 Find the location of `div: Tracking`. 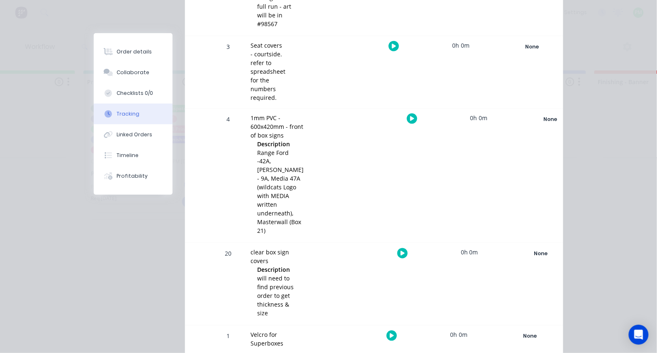

div: Tracking is located at coordinates (128, 114).